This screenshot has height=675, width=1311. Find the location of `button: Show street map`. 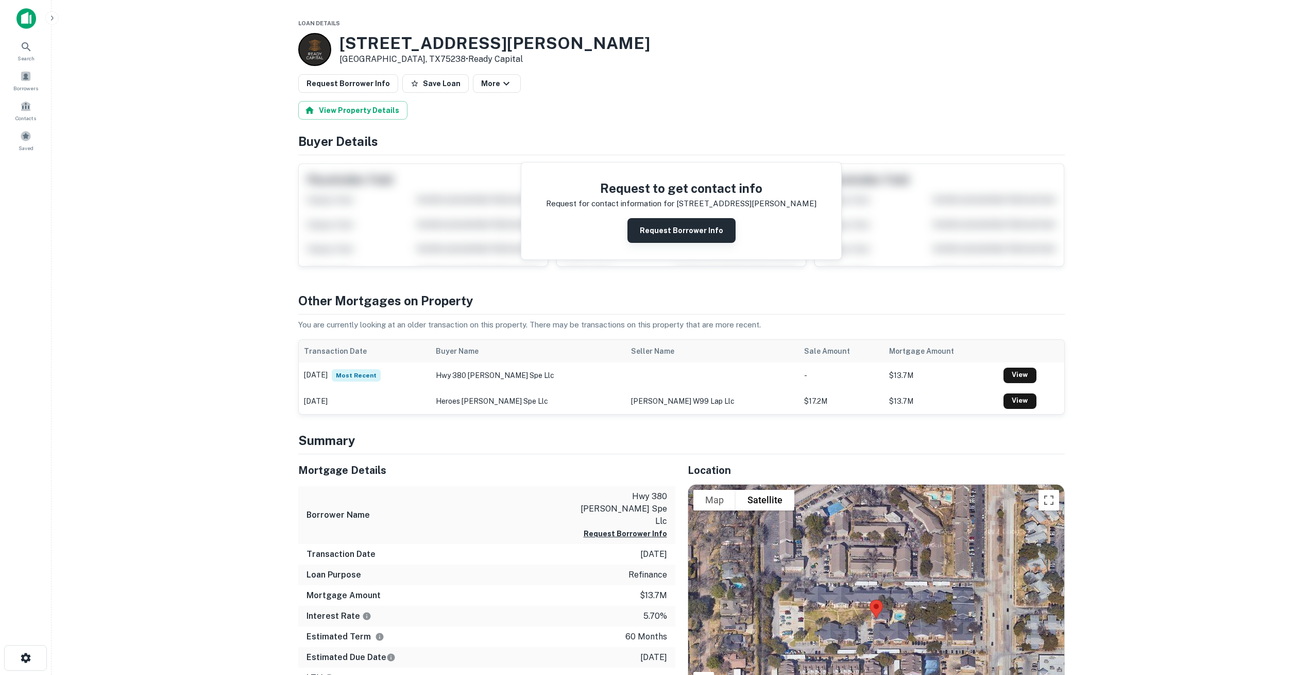

button: Show street map is located at coordinates (715, 500).